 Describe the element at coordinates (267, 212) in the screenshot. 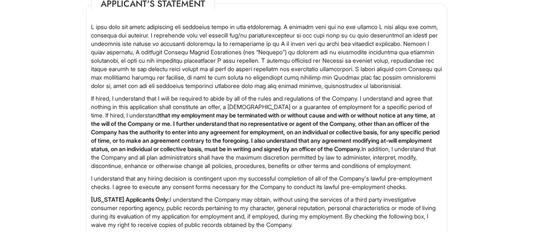

I see `p: I understand the Company may obtain, without using the services of a third party investigative co...` at that location.